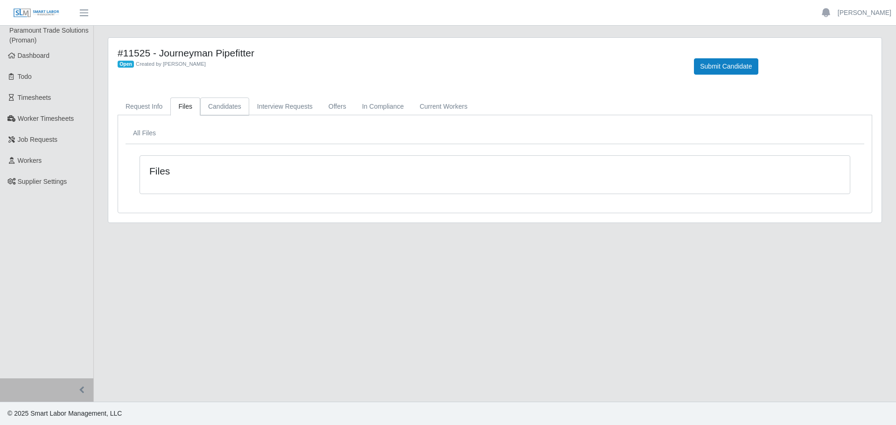 This screenshot has height=425, width=896. I want to click on span: Supplier Settings, so click(42, 182).